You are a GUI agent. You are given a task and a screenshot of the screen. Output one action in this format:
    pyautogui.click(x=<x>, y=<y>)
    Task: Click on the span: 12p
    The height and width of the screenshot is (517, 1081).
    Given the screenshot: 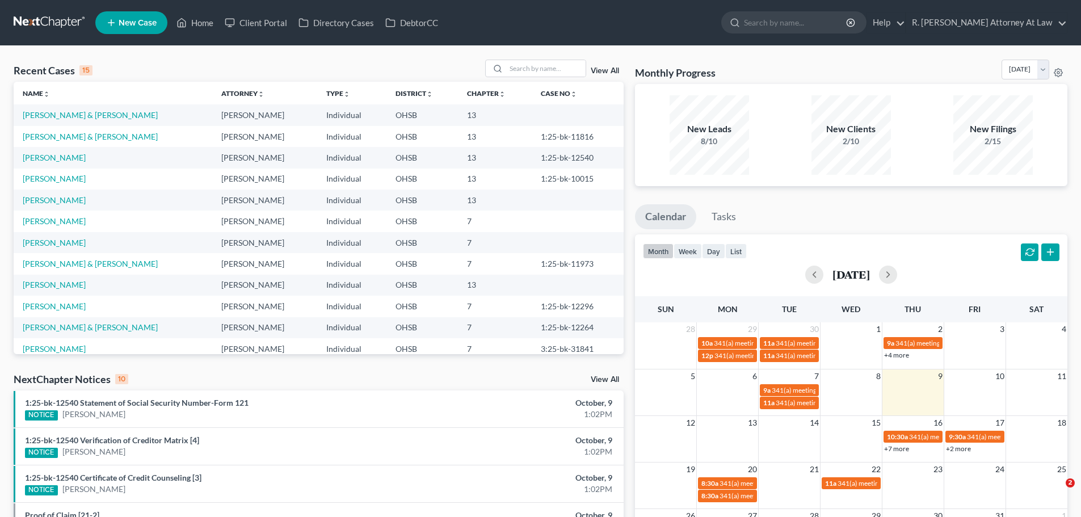 What is the action you would take?
    pyautogui.click(x=707, y=355)
    